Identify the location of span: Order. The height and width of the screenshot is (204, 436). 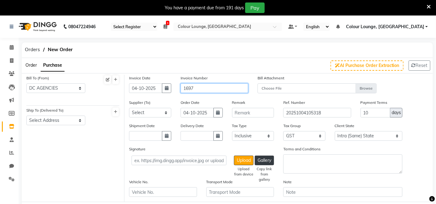
(31, 65).